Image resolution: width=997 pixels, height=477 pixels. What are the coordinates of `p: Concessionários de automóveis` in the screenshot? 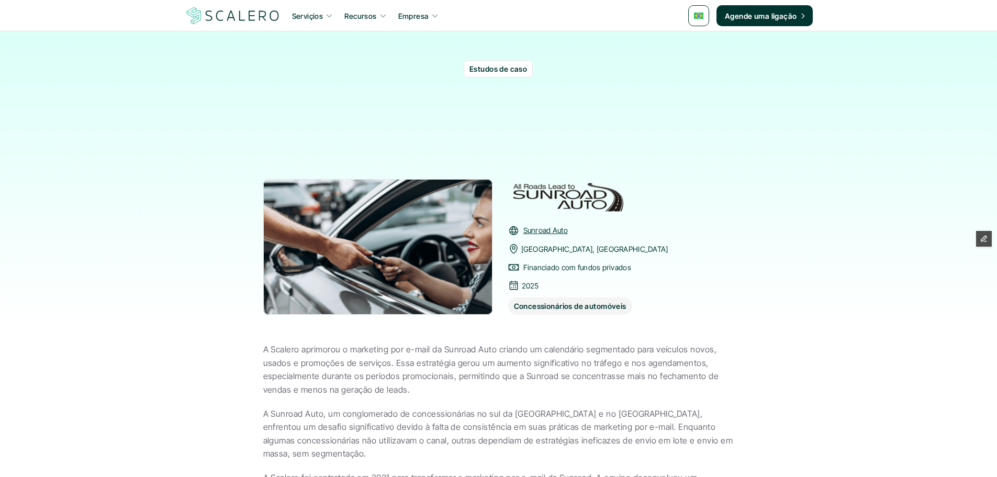 It's located at (570, 305).